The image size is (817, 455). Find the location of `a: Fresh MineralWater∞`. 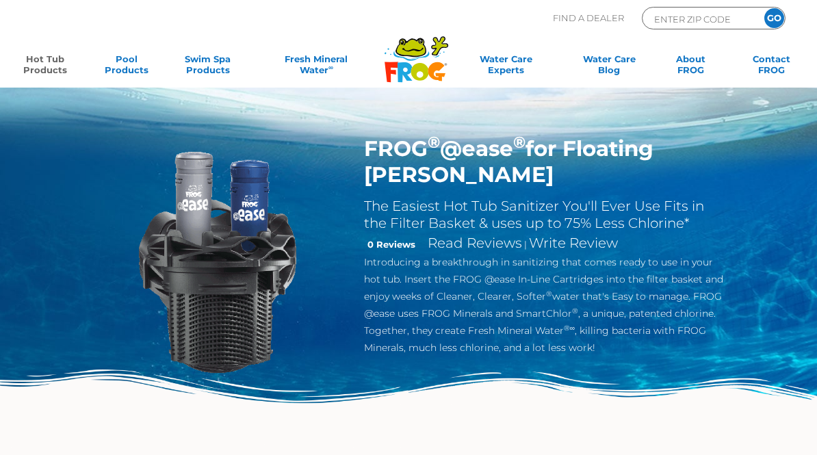

a: Fresh MineralWater∞ is located at coordinates (316, 67).